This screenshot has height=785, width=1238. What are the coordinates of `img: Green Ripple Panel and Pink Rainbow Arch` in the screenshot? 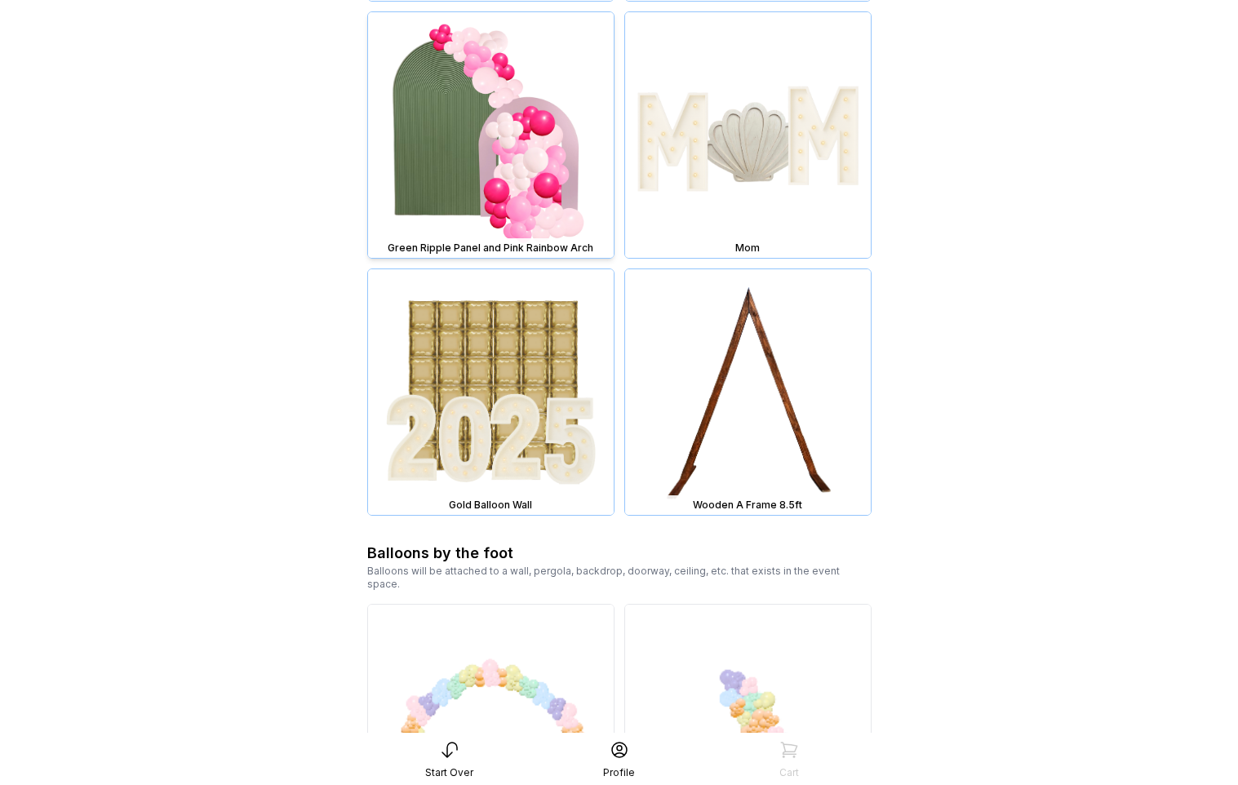 It's located at (490, 135).